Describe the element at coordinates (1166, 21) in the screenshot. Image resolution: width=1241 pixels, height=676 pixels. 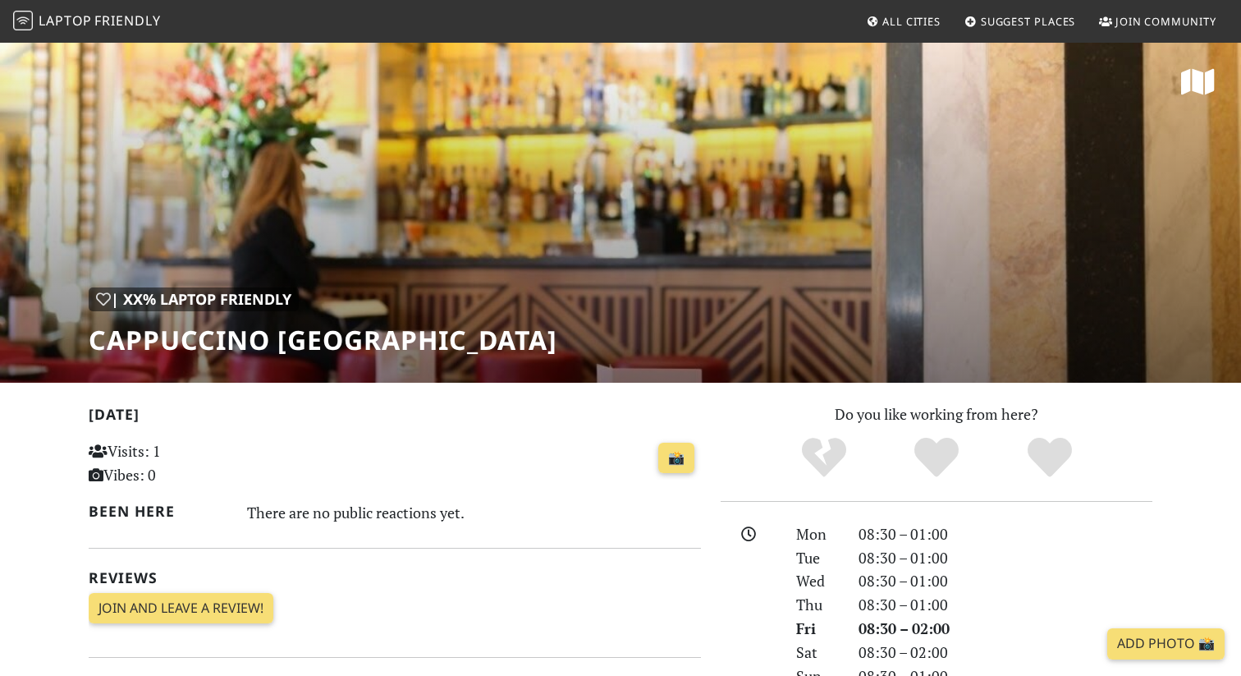
I see `span: Join Community` at that location.